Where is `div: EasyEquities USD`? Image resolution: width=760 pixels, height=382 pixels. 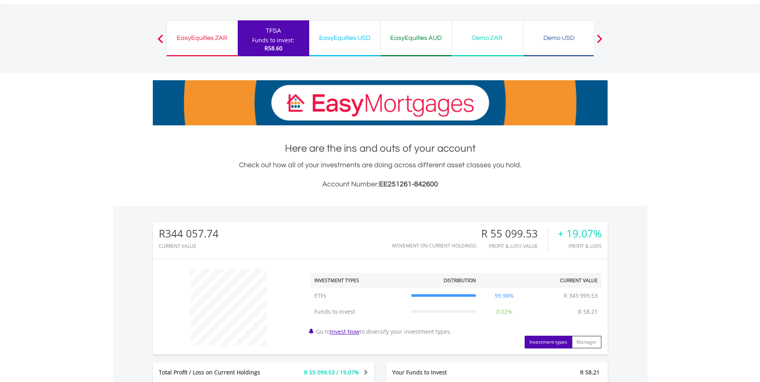 div: EasyEquities USD is located at coordinates (345, 38).